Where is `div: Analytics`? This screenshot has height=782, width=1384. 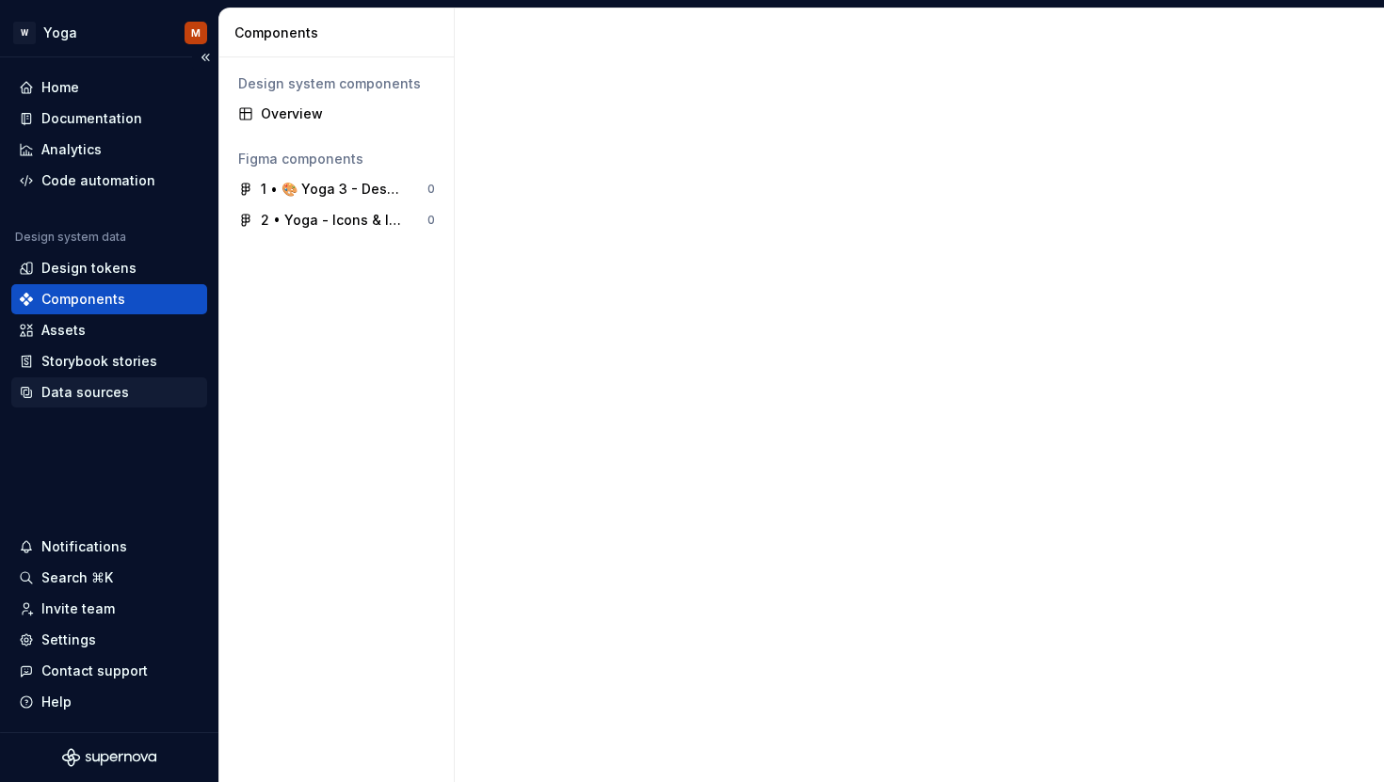 div: Analytics is located at coordinates (72, 150).